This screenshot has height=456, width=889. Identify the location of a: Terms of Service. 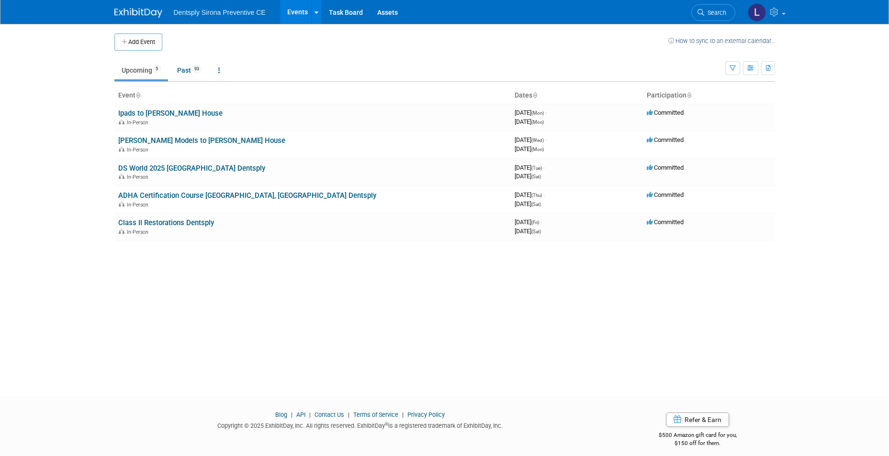
(376, 415).